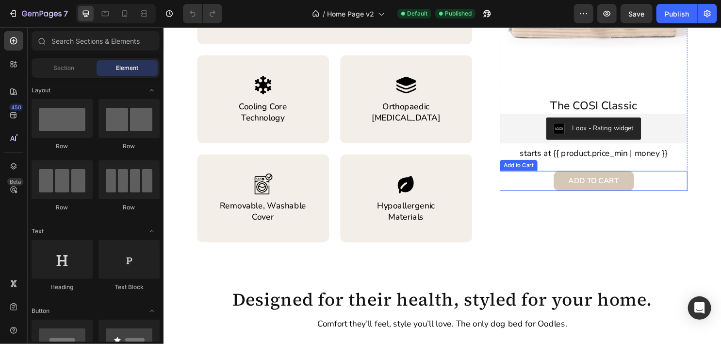  Describe the element at coordinates (450, 160) in the screenshot. I see `div: Add to cart` at that location.